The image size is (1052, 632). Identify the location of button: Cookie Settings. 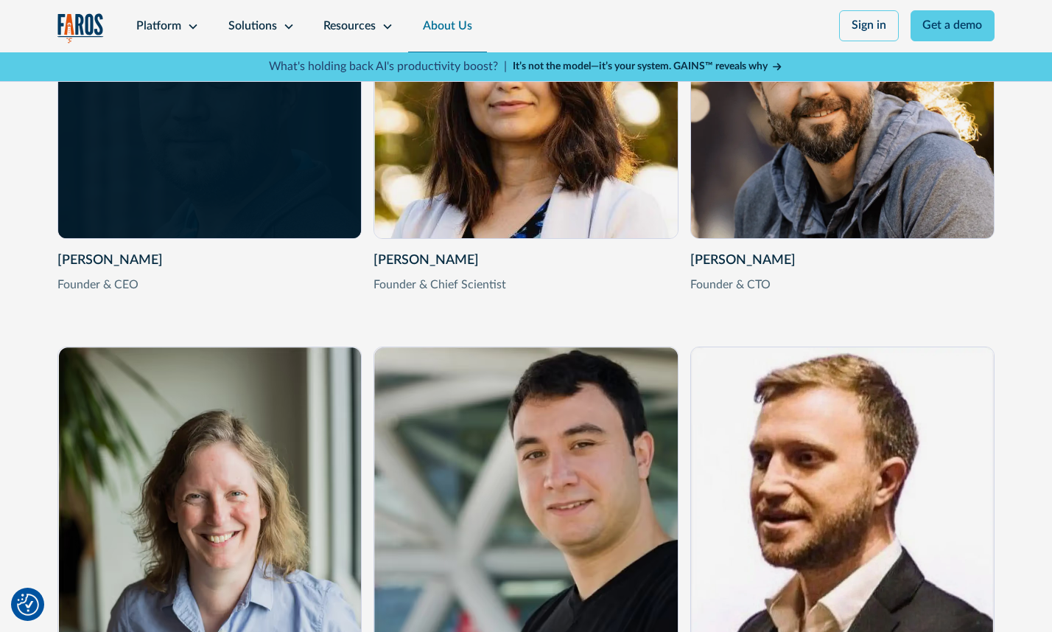
(28, 604).